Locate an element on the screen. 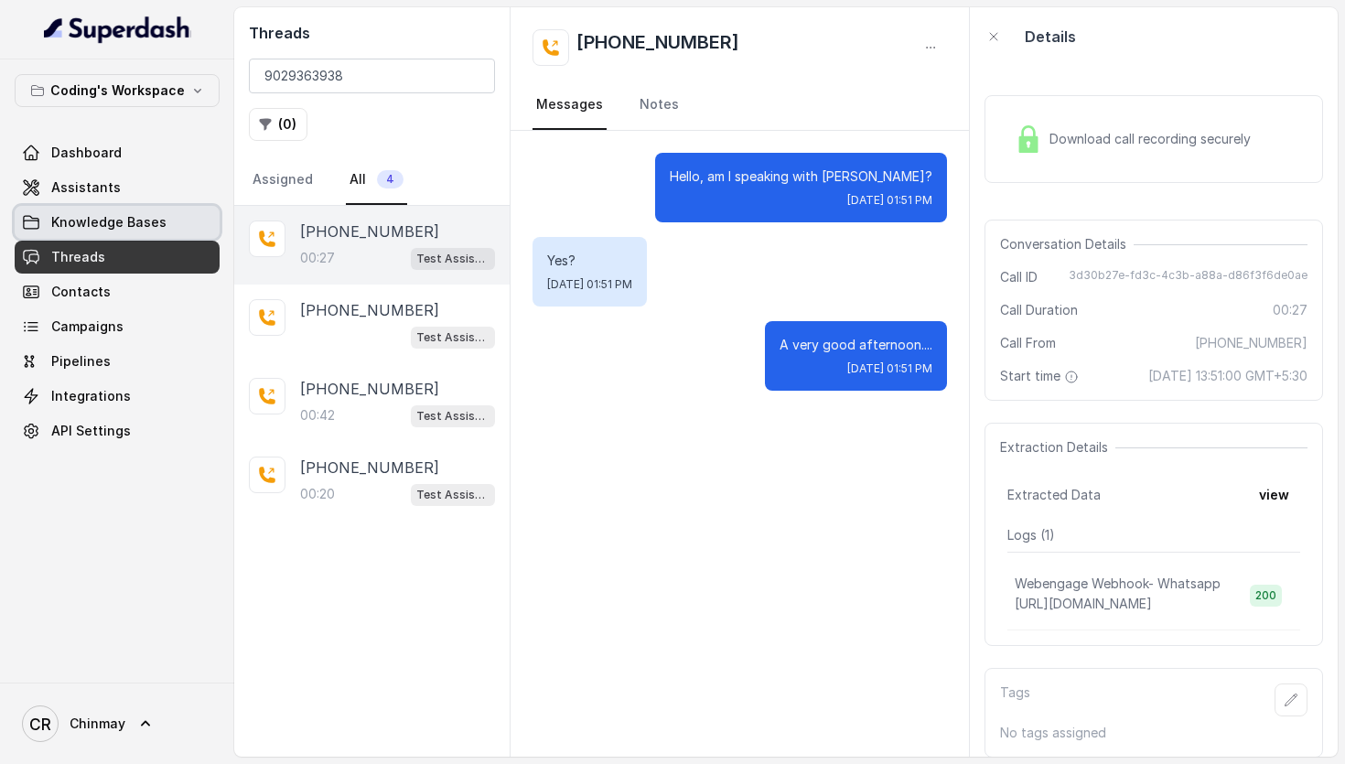 The width and height of the screenshot is (1345, 764). a: Notes is located at coordinates (659, 105).